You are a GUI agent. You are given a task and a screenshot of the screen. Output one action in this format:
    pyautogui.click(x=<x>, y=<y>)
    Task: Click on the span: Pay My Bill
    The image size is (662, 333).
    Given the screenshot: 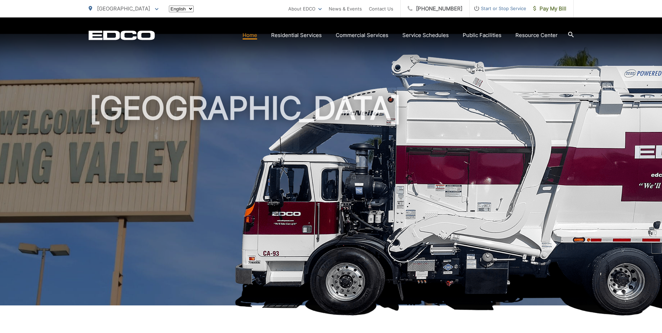 What is the action you would take?
    pyautogui.click(x=550, y=9)
    